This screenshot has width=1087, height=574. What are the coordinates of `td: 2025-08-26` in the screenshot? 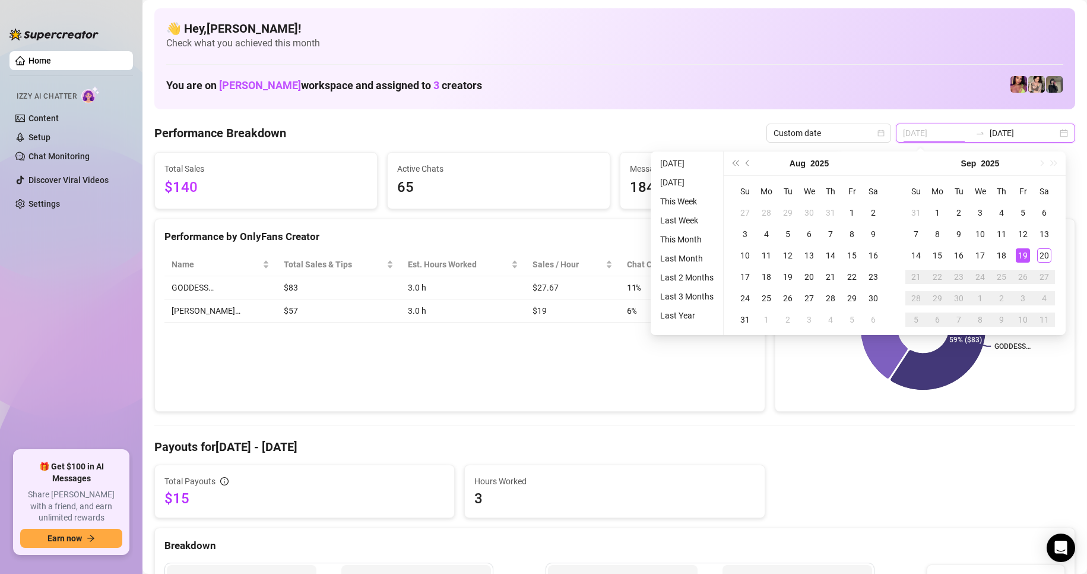 It's located at (788, 298).